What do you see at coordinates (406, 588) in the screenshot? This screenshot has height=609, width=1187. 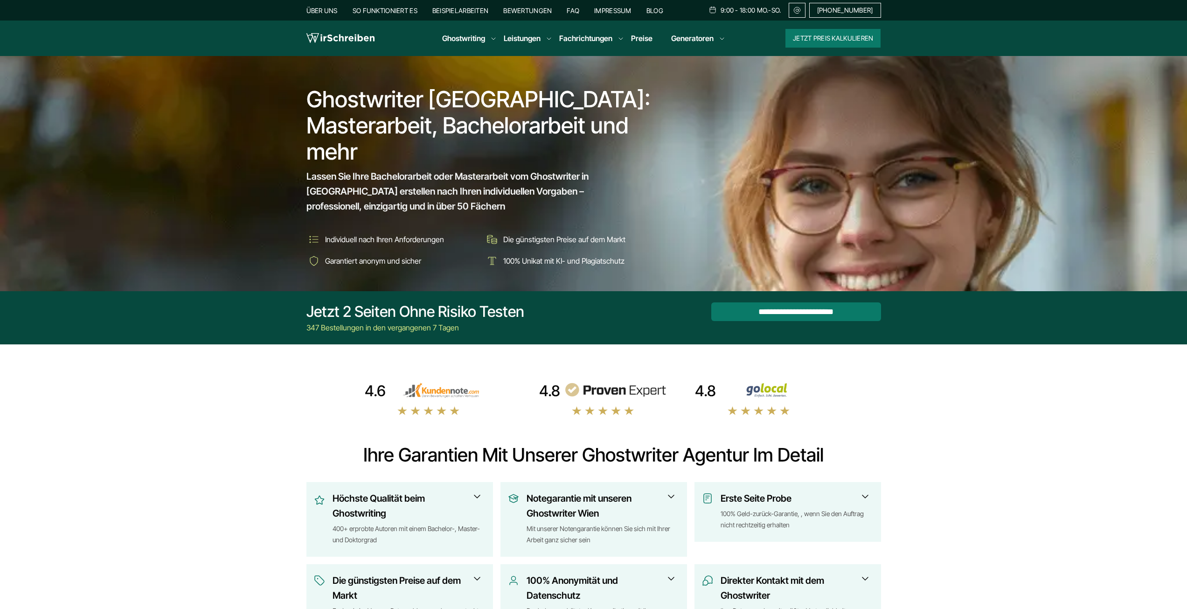 I see `h3: Die günstigsten Preise auf dem Markt` at bounding box center [406, 588].